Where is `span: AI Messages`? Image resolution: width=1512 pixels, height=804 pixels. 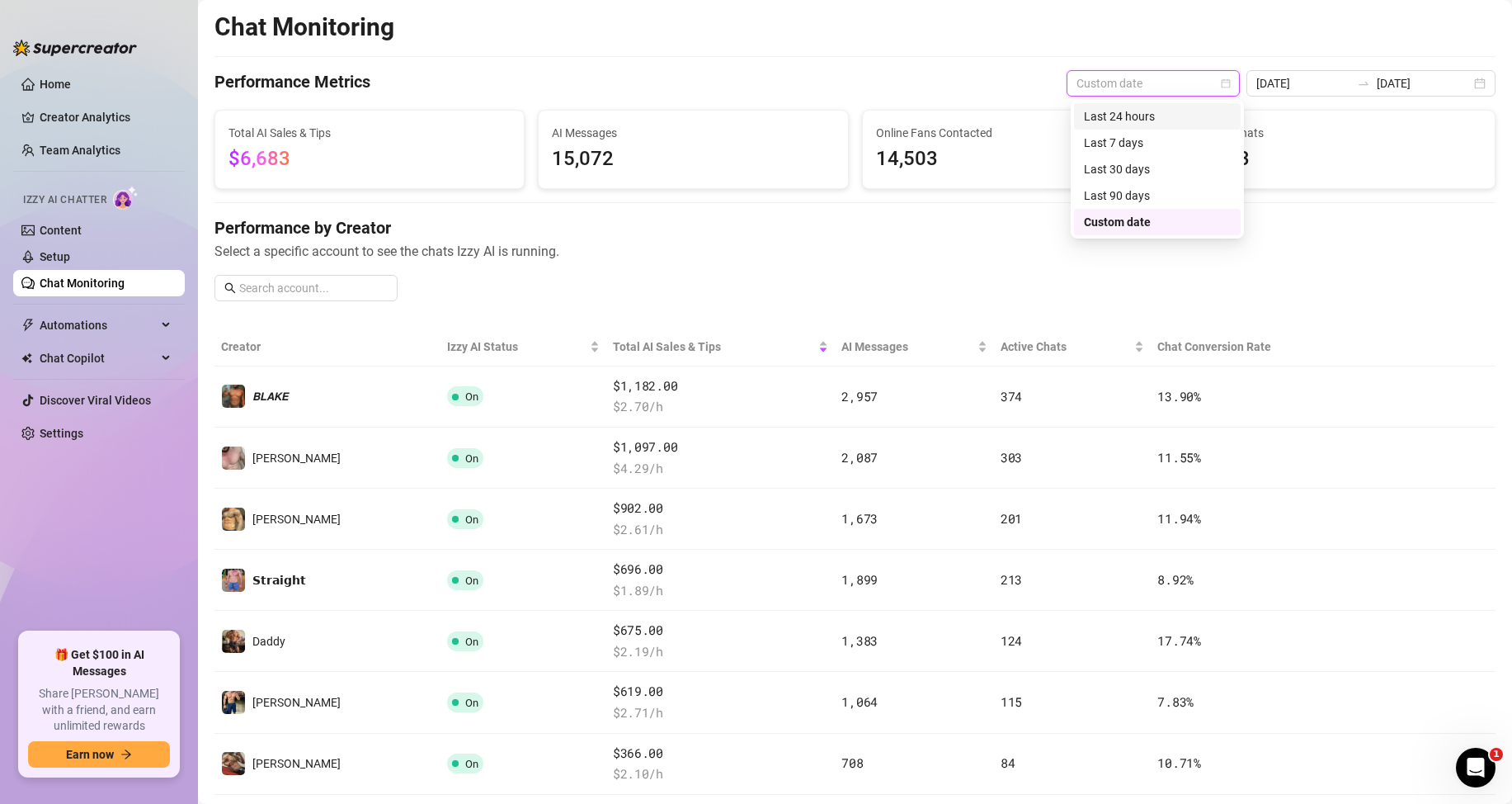 span: AI Messages is located at coordinates (693, 133).